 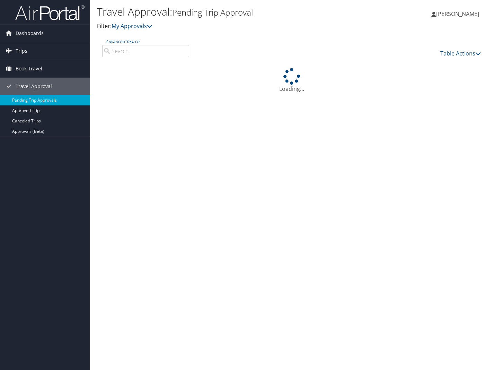 What do you see at coordinates (227, 12) in the screenshot?
I see `h1: Travel Approval:` at bounding box center [227, 12].